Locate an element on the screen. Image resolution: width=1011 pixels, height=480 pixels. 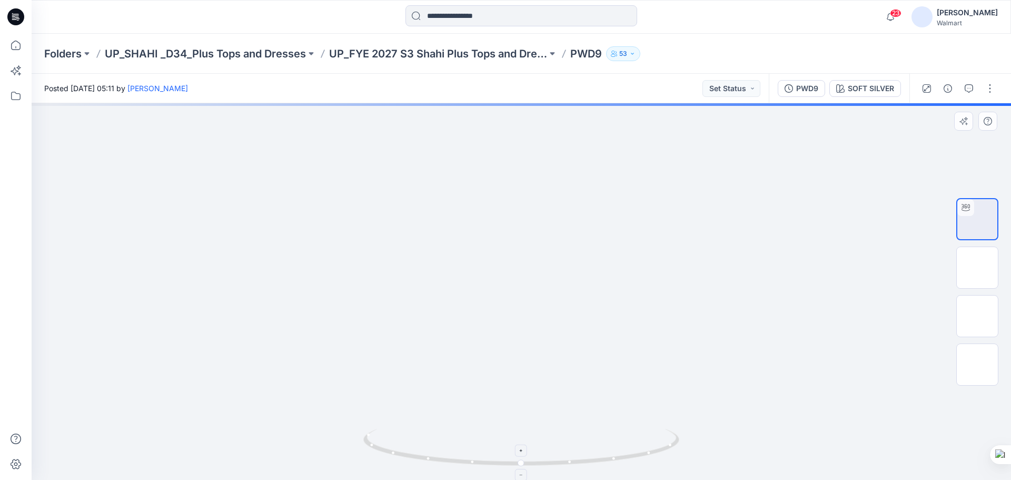
img: avatar is located at coordinates (922, 17).